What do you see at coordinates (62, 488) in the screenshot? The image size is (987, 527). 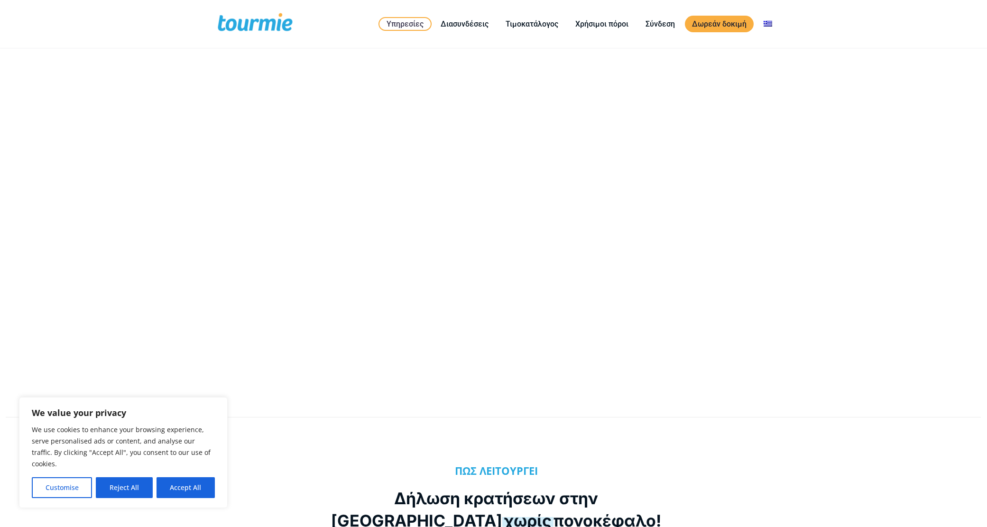 I see `button: Customise` at bounding box center [62, 488].